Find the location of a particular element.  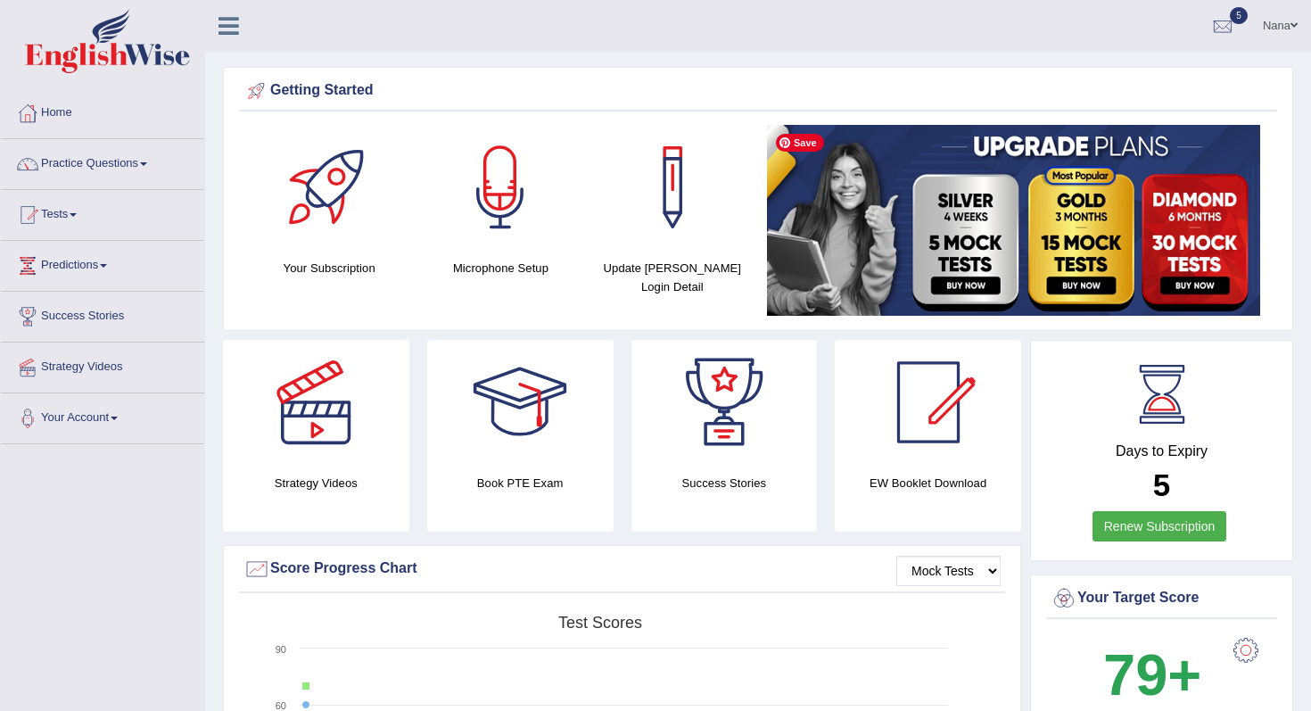

tspan: Test scores is located at coordinates (600, 623).